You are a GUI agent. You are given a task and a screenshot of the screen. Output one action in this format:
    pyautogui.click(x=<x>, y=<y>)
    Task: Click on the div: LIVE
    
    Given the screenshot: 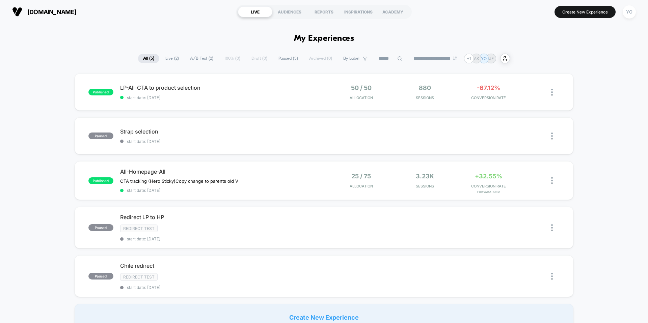 What is the action you would take?
    pyautogui.click(x=255, y=12)
    